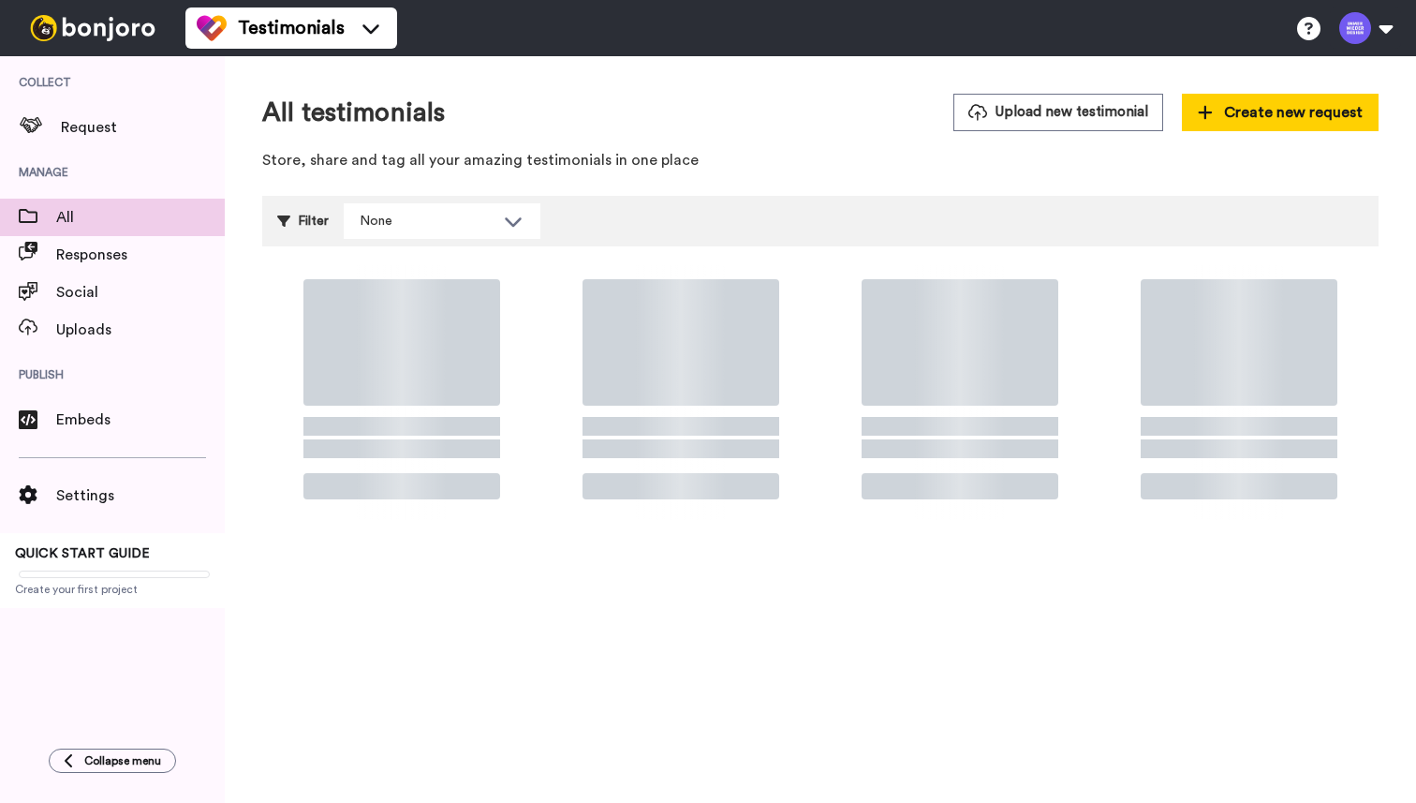 This screenshot has width=1416, height=803. I want to click on span: All, so click(140, 217).